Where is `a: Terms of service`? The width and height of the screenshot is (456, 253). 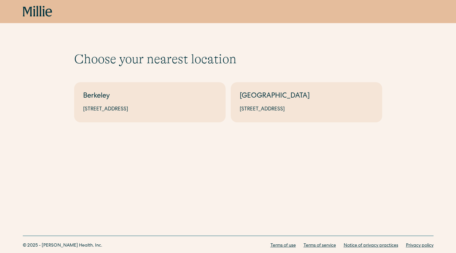 a: Terms of service is located at coordinates (320, 245).